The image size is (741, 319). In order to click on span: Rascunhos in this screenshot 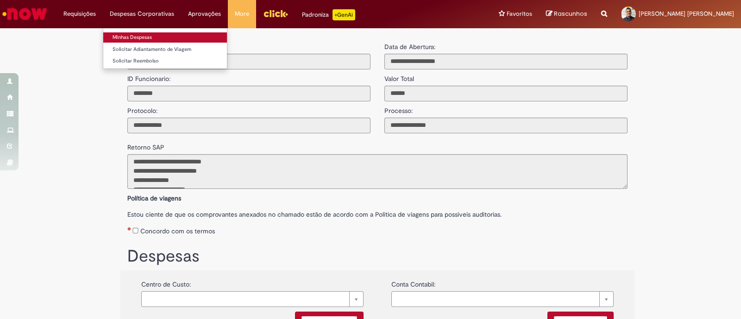, I will do `click(570, 13)`.